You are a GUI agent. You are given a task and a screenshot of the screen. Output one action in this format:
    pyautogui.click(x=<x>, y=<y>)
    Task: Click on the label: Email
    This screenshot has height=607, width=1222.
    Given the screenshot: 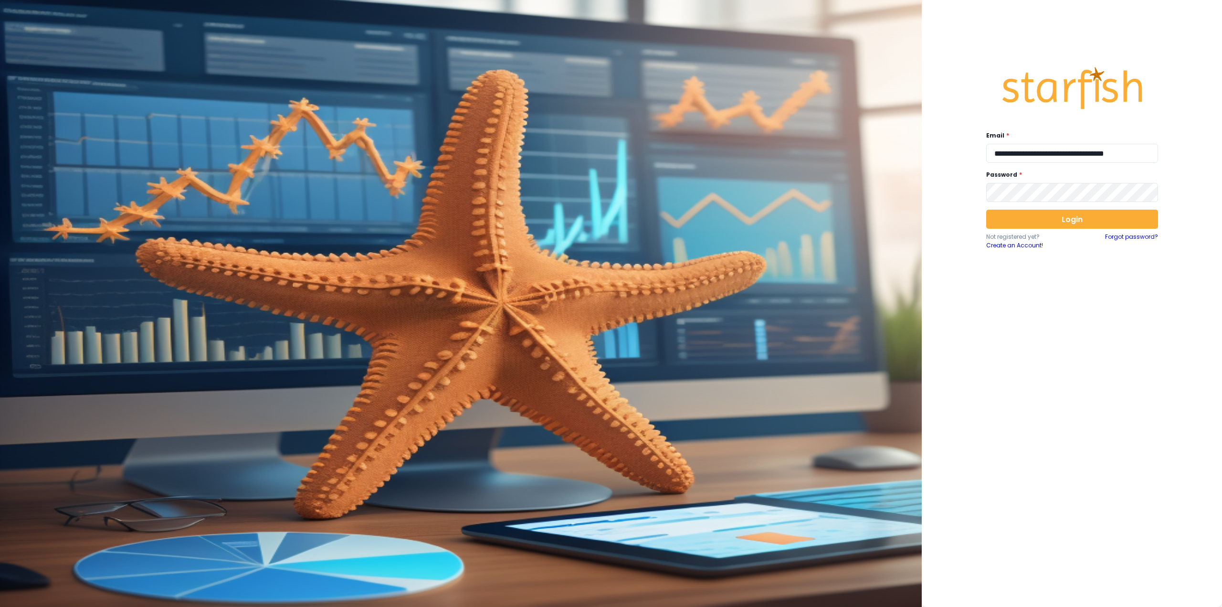 What is the action you would take?
    pyautogui.click(x=1069, y=136)
    